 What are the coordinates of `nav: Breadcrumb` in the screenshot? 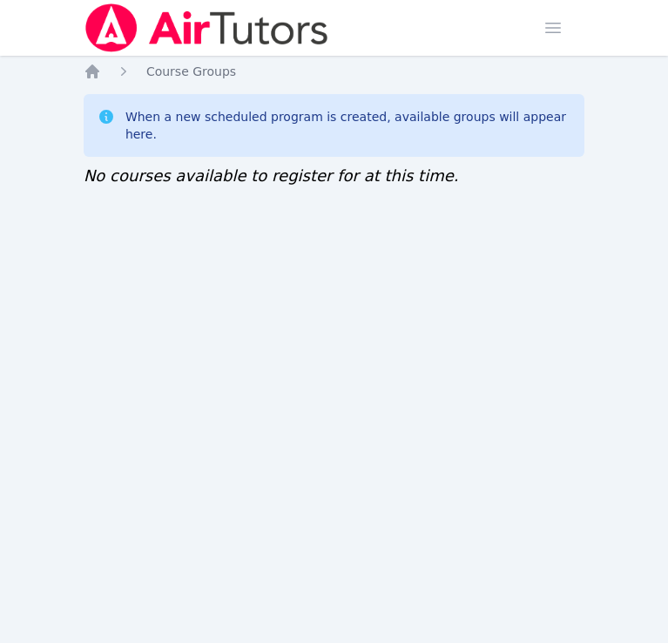 It's located at (334, 71).